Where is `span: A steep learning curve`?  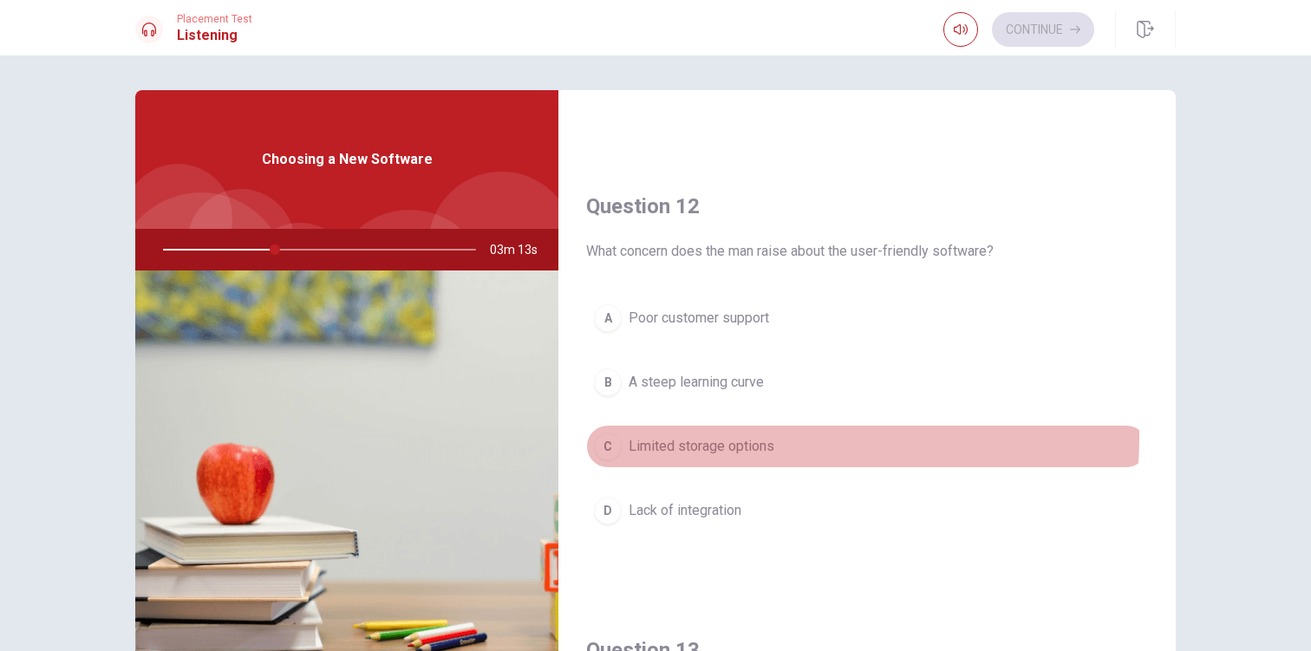 span: A steep learning curve is located at coordinates (696, 382).